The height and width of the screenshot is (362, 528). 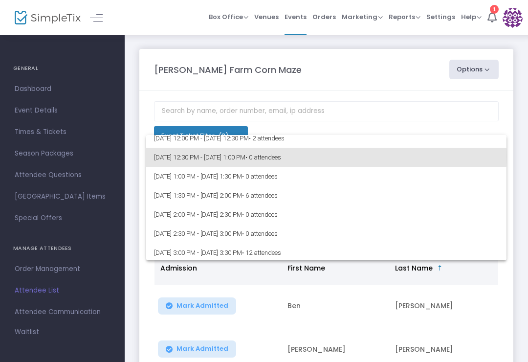 What do you see at coordinates (260, 195) in the screenshot?
I see `span: • 6 attendees` at bounding box center [260, 195].